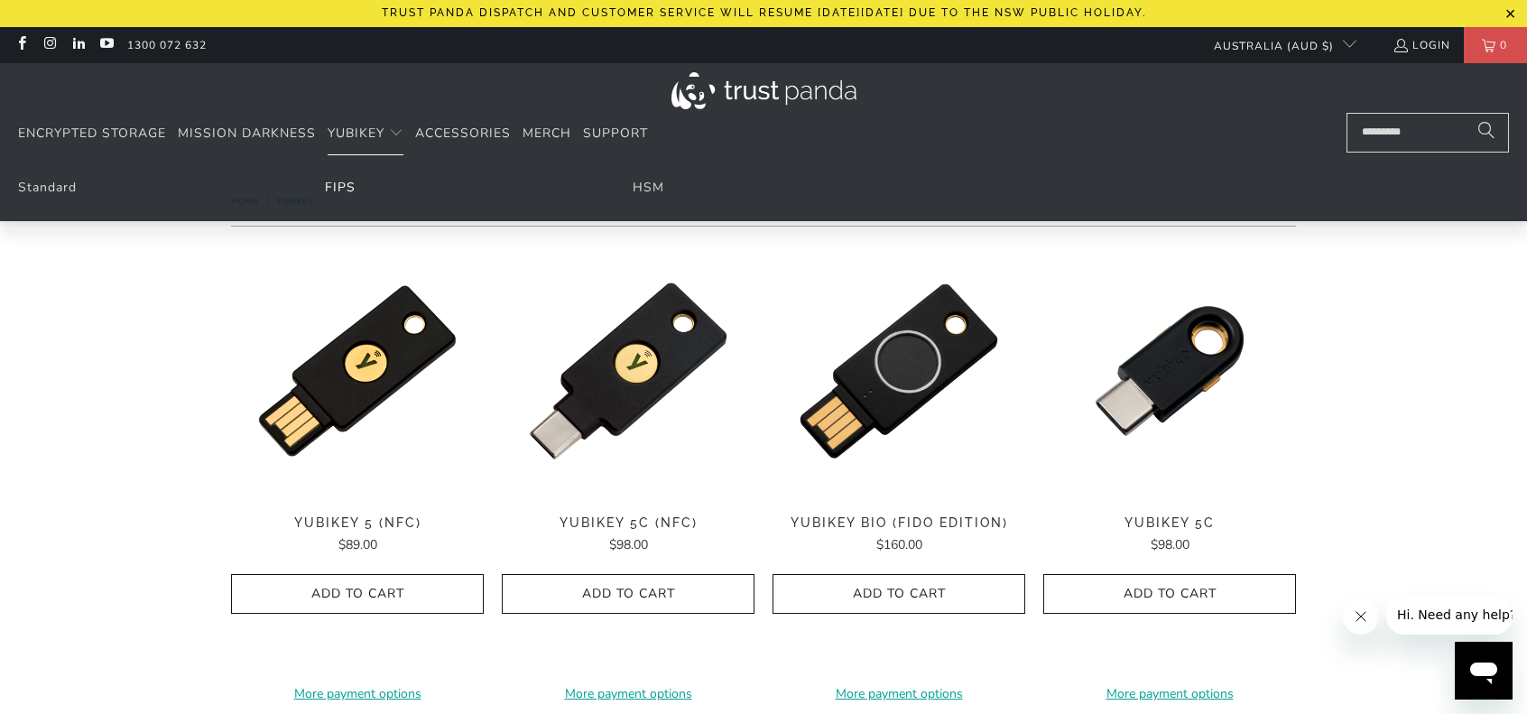 The image size is (1527, 714). I want to click on a: Trust Panda Australia on Instagram, so click(49, 45).